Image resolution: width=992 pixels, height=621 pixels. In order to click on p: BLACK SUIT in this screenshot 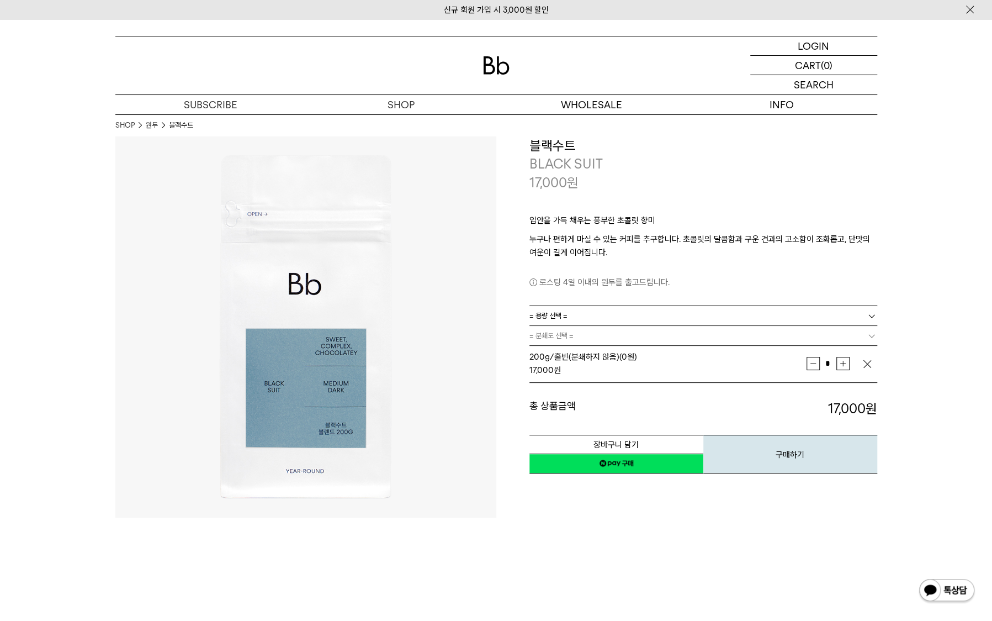, I will do `click(703, 164)`.